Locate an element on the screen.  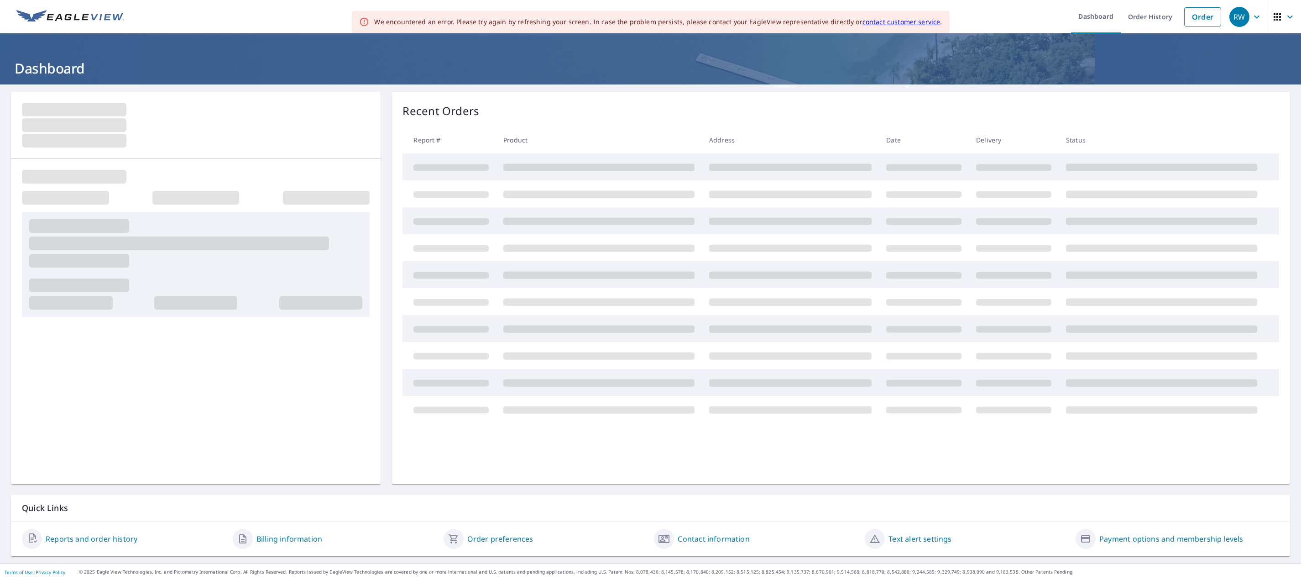
p: Quick Links is located at coordinates (650, 508).